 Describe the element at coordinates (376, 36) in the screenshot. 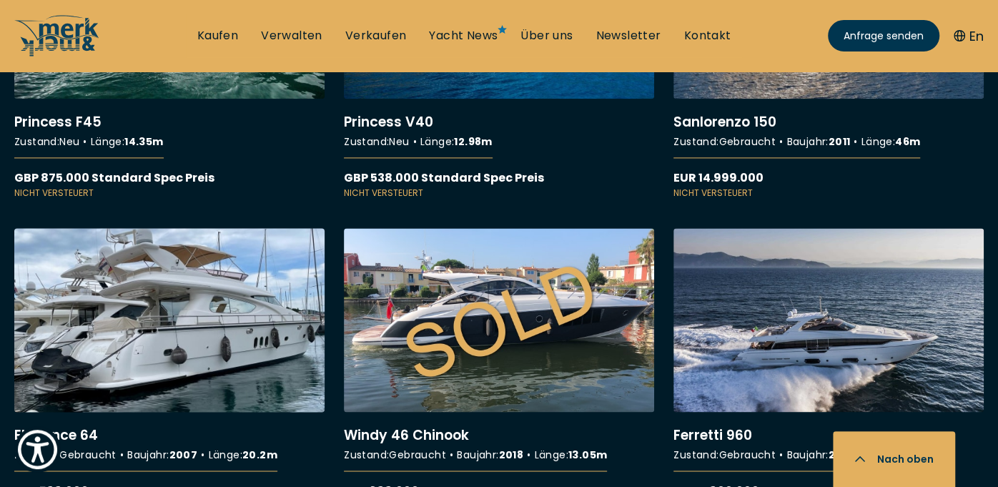

I see `a: Verkaufen` at that location.